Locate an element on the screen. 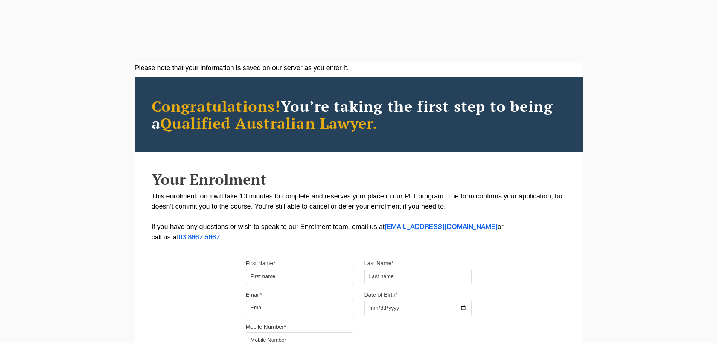  span: Qualified Australian Lawyer. is located at coordinates (269, 123).